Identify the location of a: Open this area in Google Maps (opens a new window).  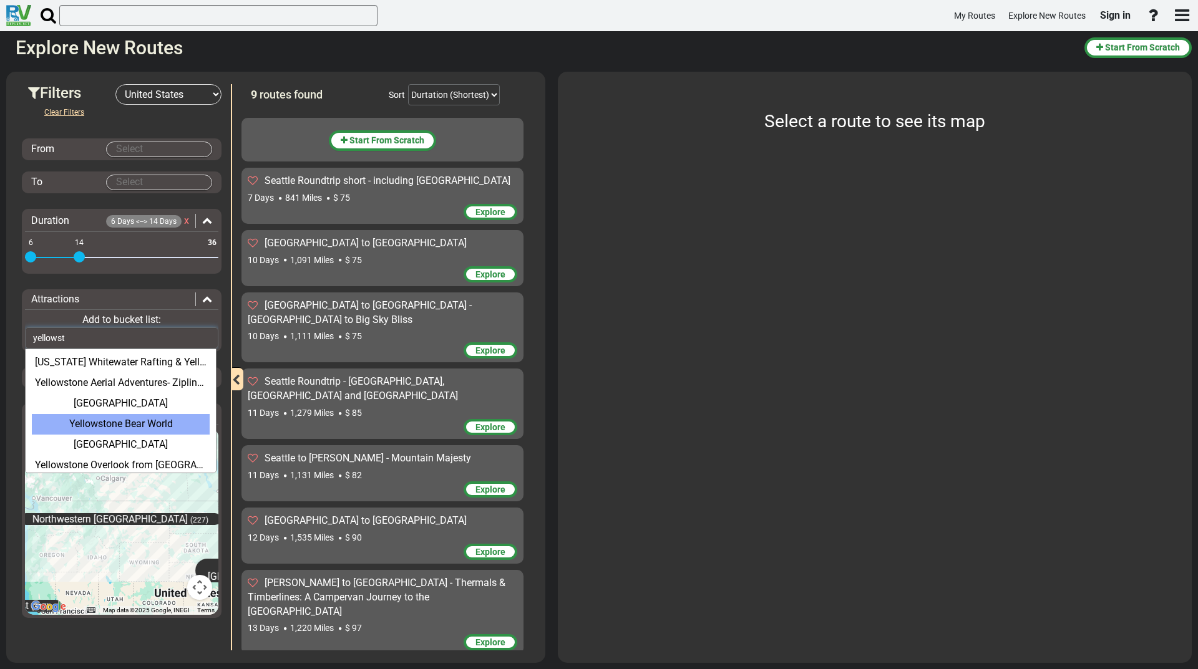
(49, 607).